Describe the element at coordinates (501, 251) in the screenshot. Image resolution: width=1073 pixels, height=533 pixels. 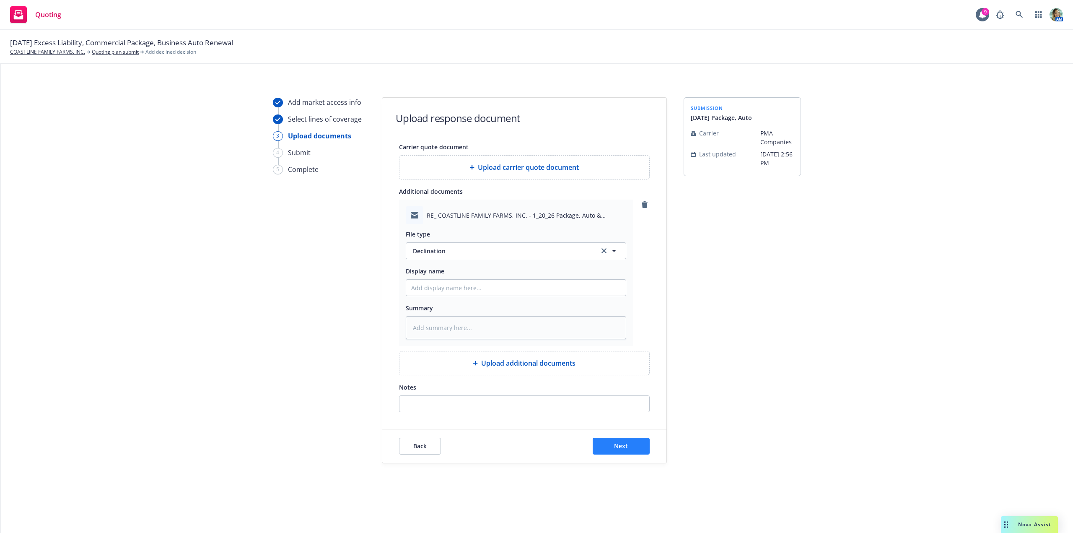
I see `span: Declination` at that location.